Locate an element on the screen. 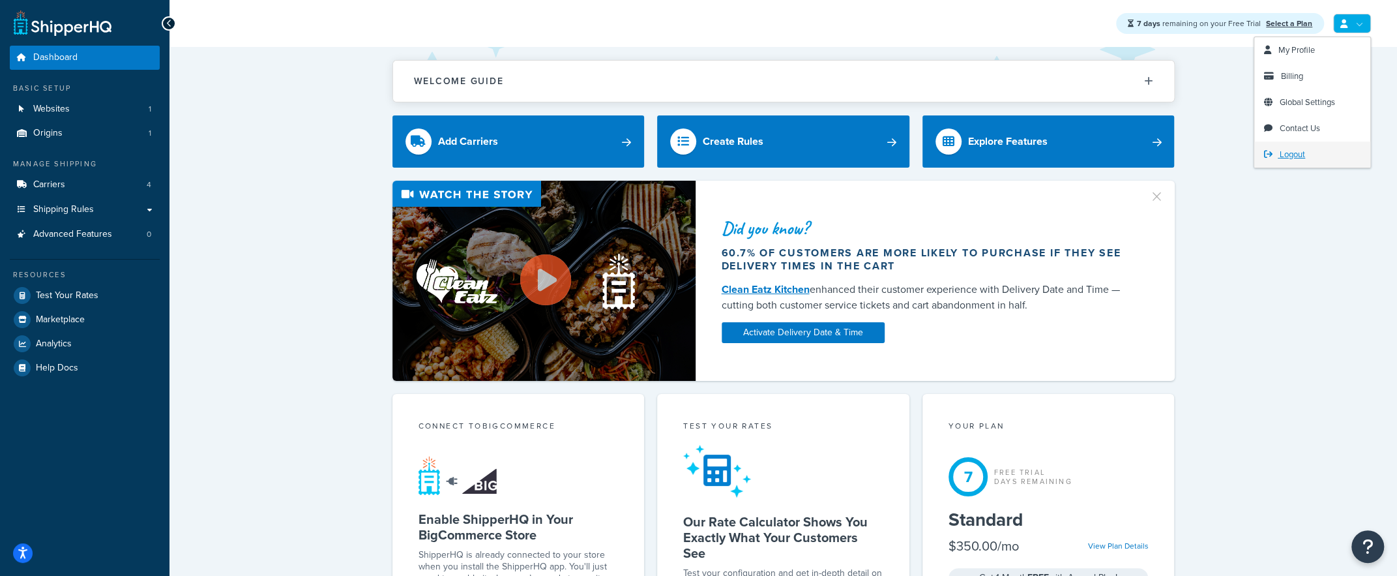 This screenshot has height=576, width=1397. span: My Profile is located at coordinates (1297, 50).